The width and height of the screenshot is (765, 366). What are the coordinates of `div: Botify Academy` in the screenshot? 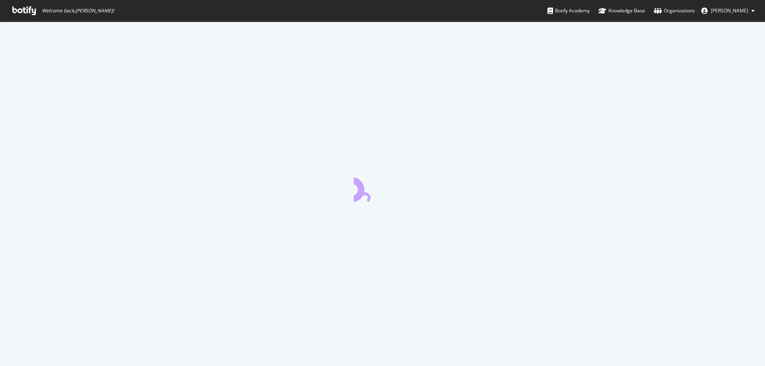 It's located at (569, 11).